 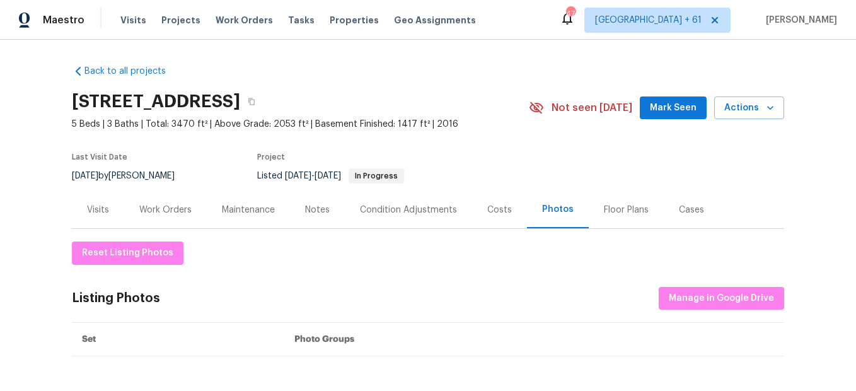 What do you see at coordinates (721, 298) in the screenshot?
I see `span: Manage in Google Drive` at bounding box center [721, 298].